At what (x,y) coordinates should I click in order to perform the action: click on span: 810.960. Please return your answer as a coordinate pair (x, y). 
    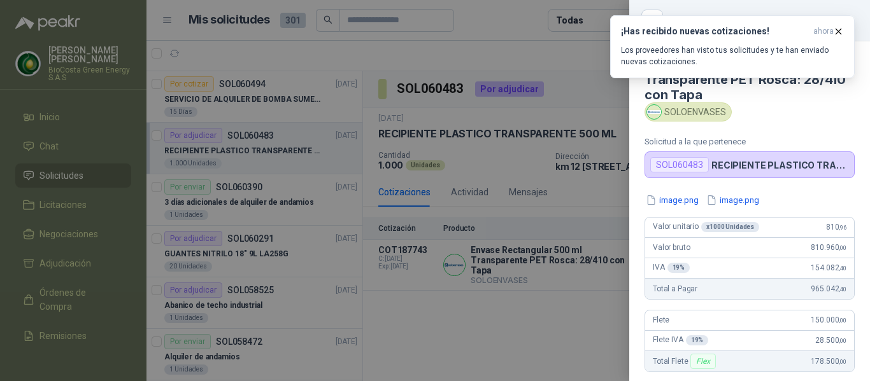
    Looking at the image, I should click on (828, 248).